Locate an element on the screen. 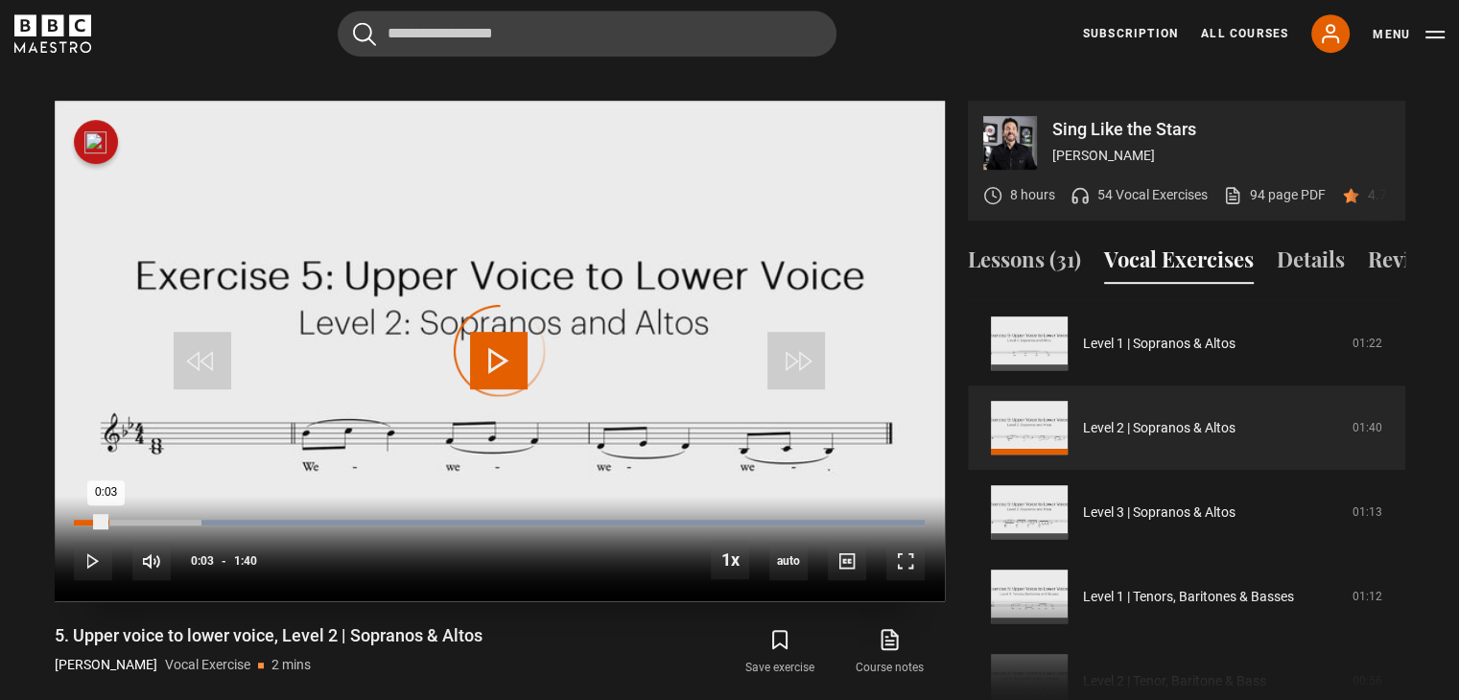 This screenshot has height=700, width=1459. p: Sing Like the Stars is located at coordinates (1221, 129).